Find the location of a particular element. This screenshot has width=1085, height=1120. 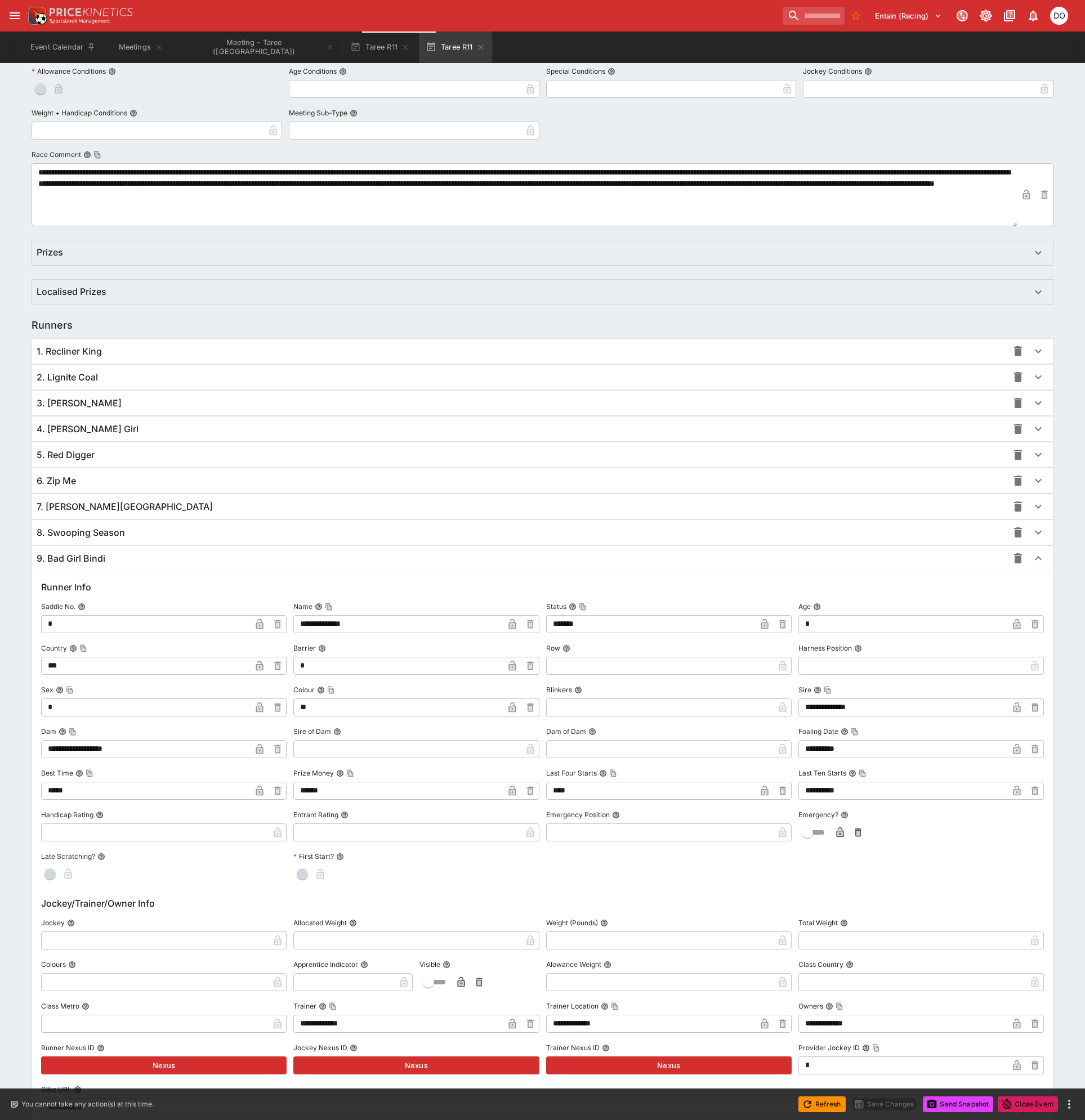

button: Jockey Nexus ID is located at coordinates (354, 1048).